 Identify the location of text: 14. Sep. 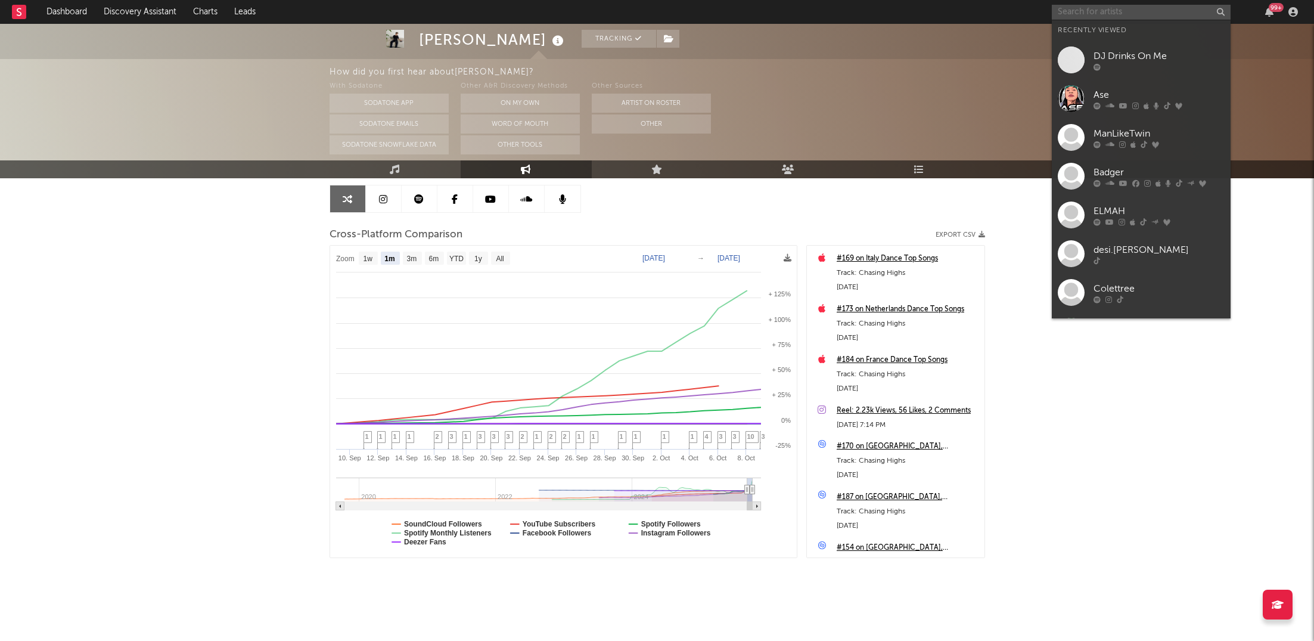
(406, 458).